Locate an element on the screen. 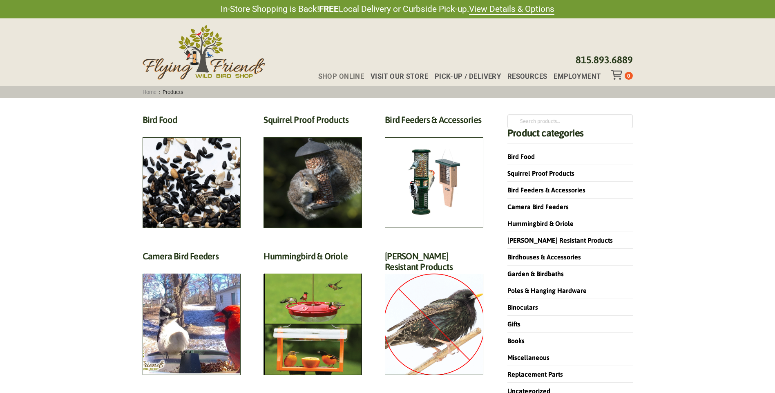 The height and width of the screenshot is (393, 775). a: Binoculars is located at coordinates (523, 307).